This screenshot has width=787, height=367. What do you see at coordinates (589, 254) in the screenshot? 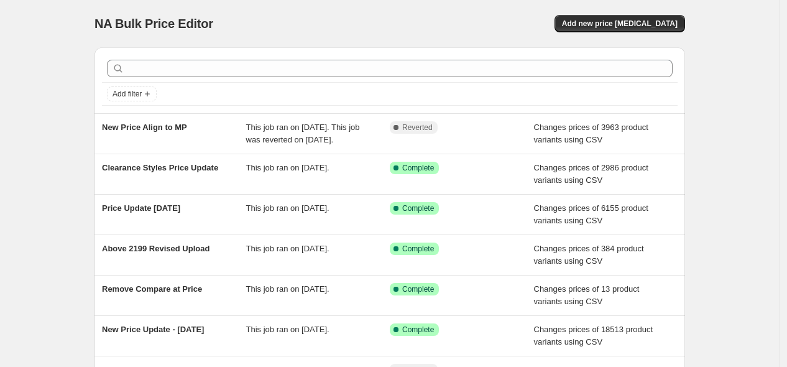
I see `span: Changes prices of 384 product variants using CSV` at bounding box center [589, 254].